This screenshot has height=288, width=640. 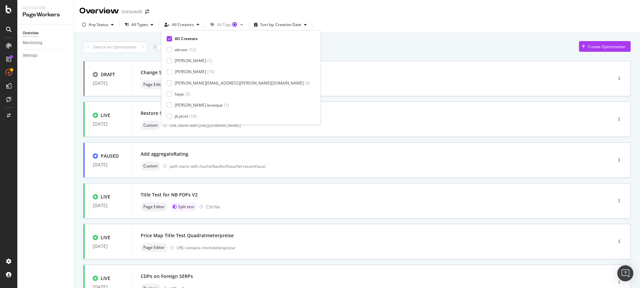 What do you see at coordinates (139, 25) in the screenshot?
I see `button: All Types` at bounding box center [139, 25].